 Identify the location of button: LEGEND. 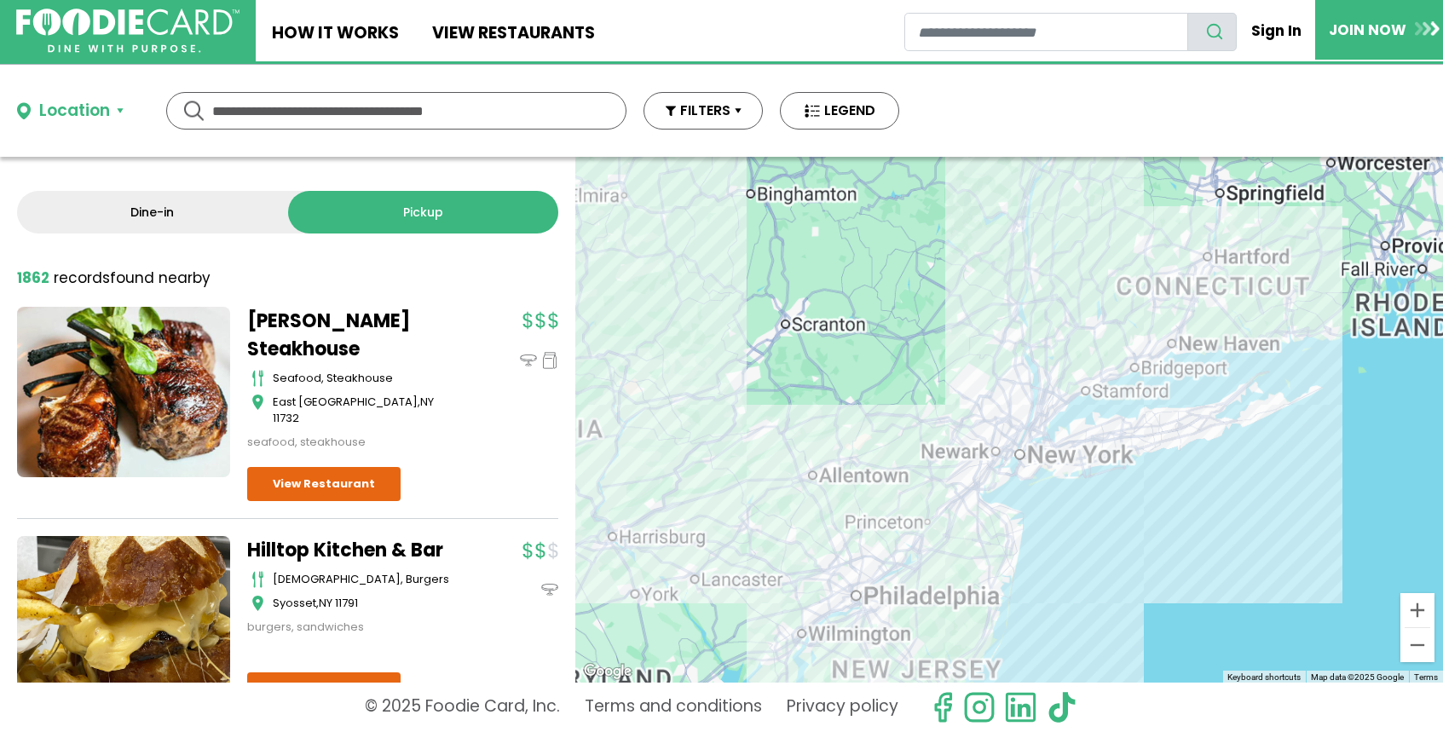
(840, 111).